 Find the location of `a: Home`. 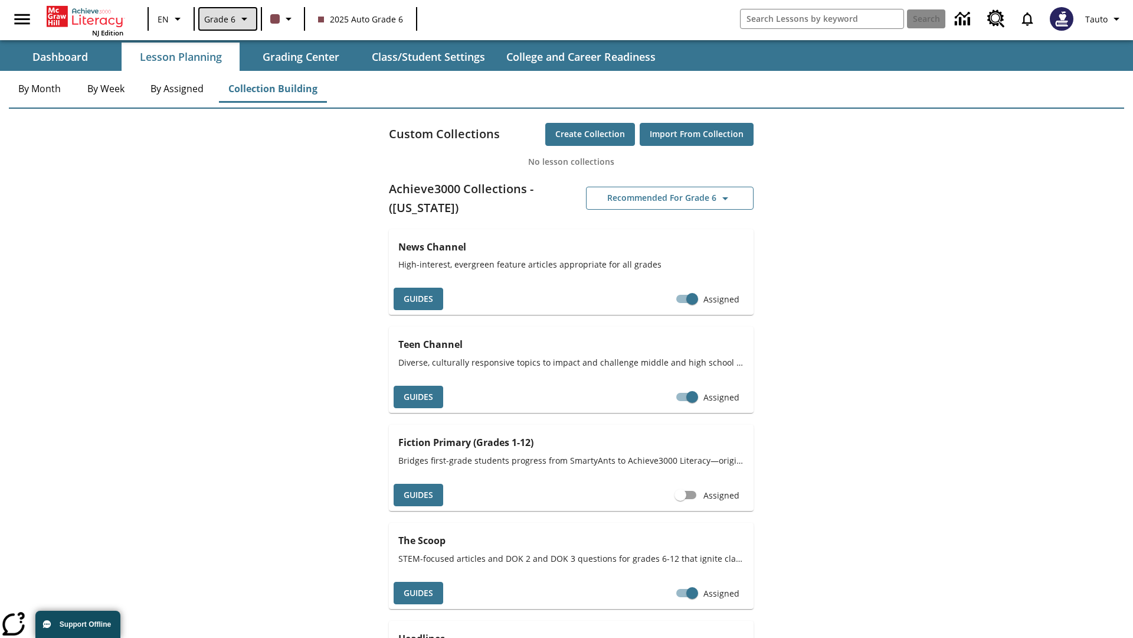

a: Home is located at coordinates (85, 17).